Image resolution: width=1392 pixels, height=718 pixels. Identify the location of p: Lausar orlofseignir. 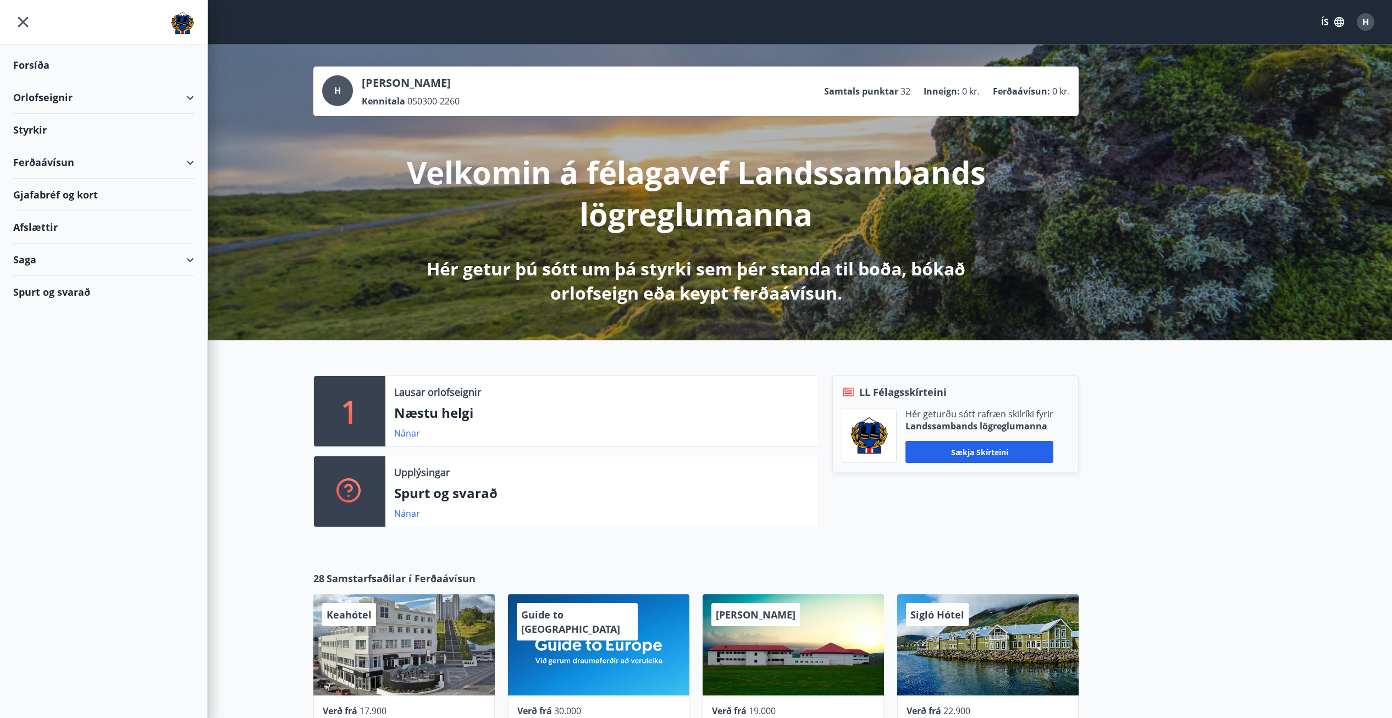
(437, 392).